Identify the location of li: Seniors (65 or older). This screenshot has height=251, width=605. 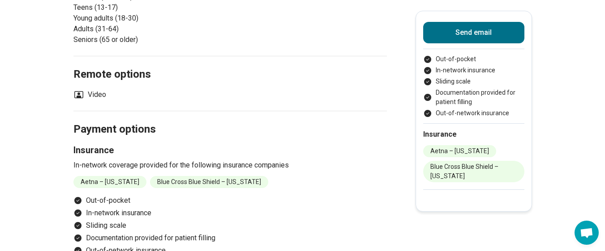
(150, 40).